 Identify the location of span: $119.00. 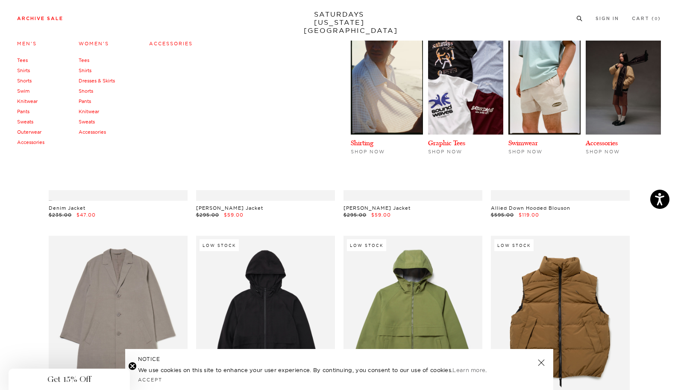
(529, 215).